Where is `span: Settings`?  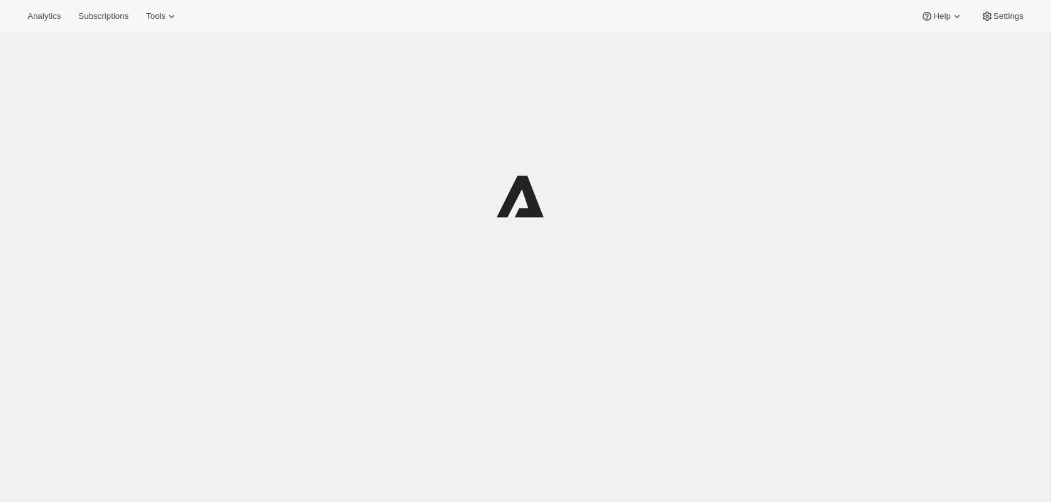
span: Settings is located at coordinates (1009, 16).